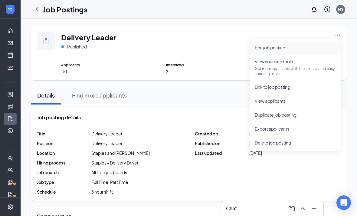 The height and width of the screenshot is (216, 357). Describe the element at coordinates (64, 143) in the screenshot. I see `span: Position` at that location.